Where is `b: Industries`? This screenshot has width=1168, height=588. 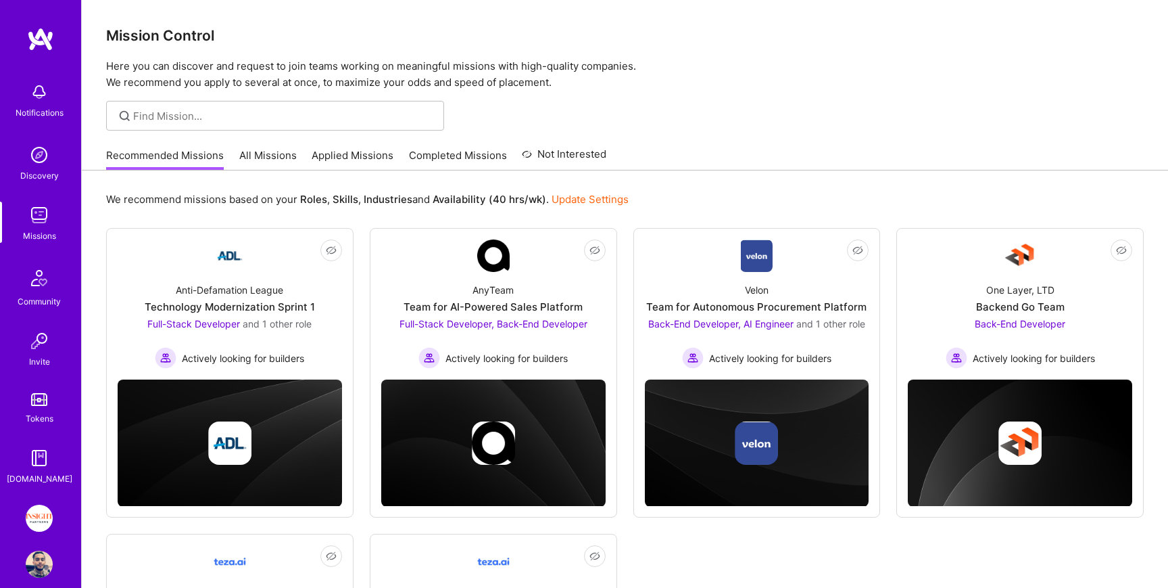
b: Industries is located at coordinates (388, 199).